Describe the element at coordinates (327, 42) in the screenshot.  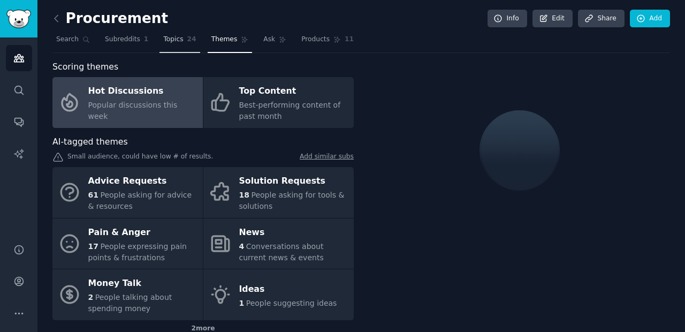
I see `a: Products11` at that location.